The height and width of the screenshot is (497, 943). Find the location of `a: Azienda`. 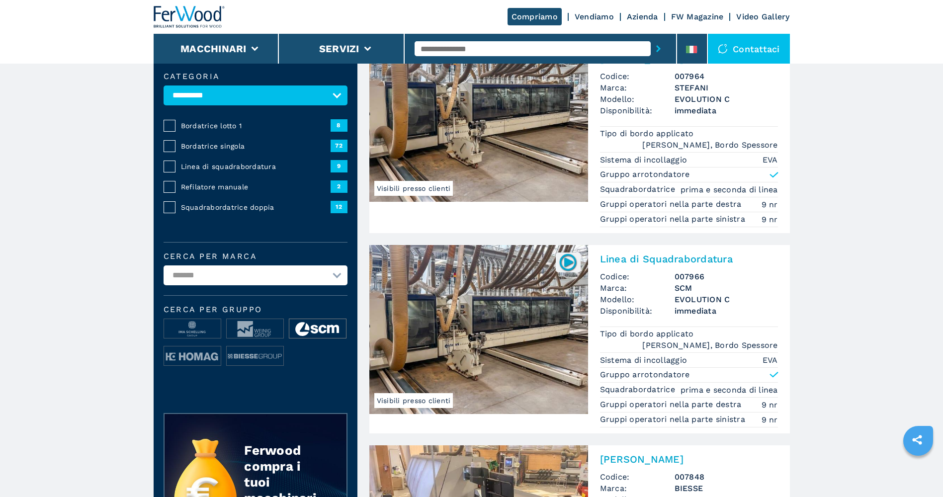

a: Azienda is located at coordinates (642, 16).